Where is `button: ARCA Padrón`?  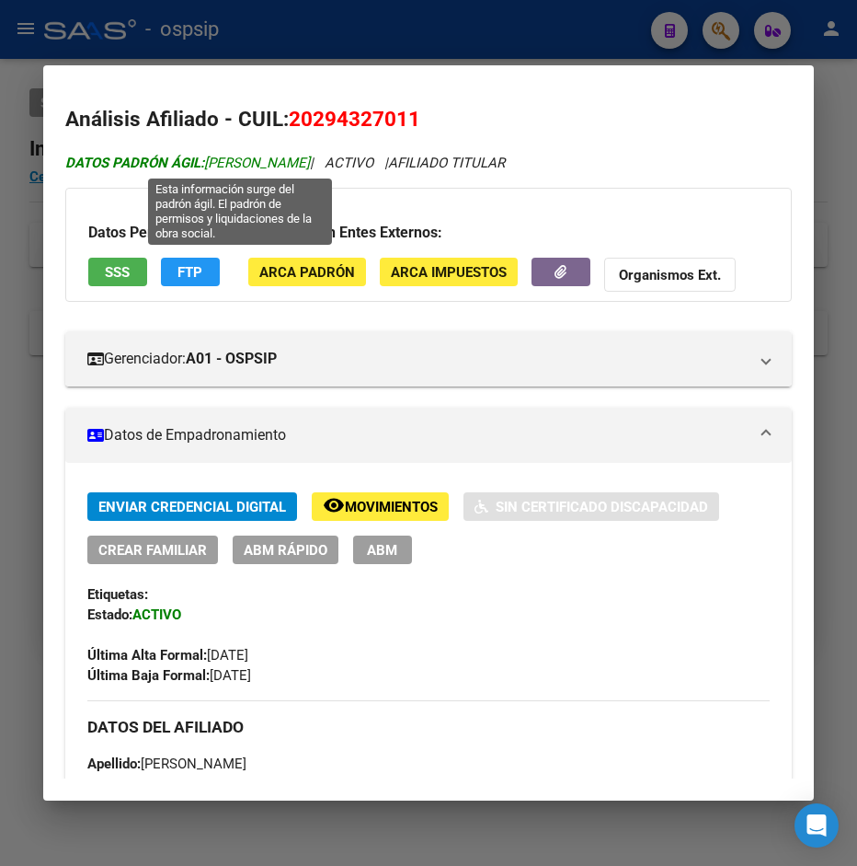
button: ARCA Padrón is located at coordinates (307, 271).